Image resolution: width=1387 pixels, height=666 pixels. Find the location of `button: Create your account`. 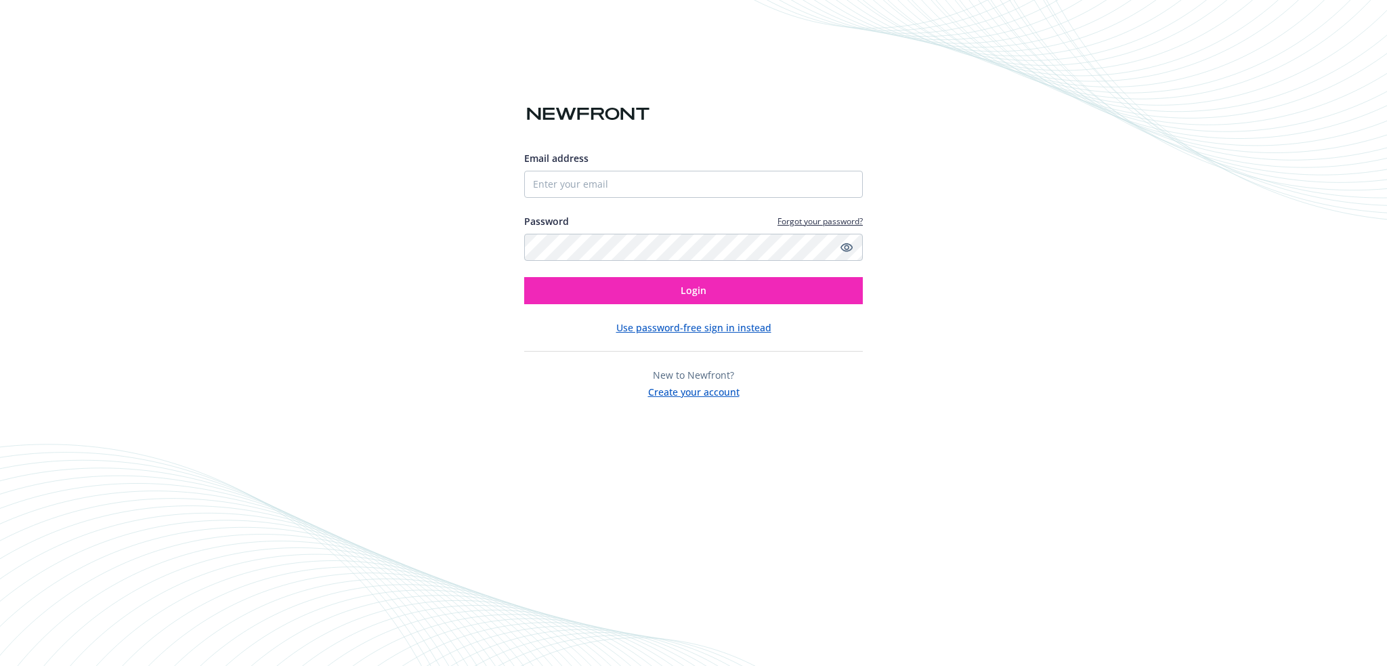

button: Create your account is located at coordinates (693, 390).